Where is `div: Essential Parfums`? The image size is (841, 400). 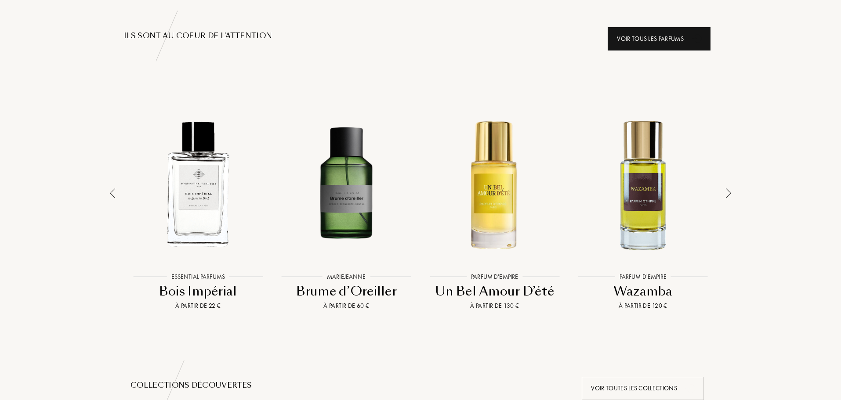 div: Essential Parfums is located at coordinates (198, 277).